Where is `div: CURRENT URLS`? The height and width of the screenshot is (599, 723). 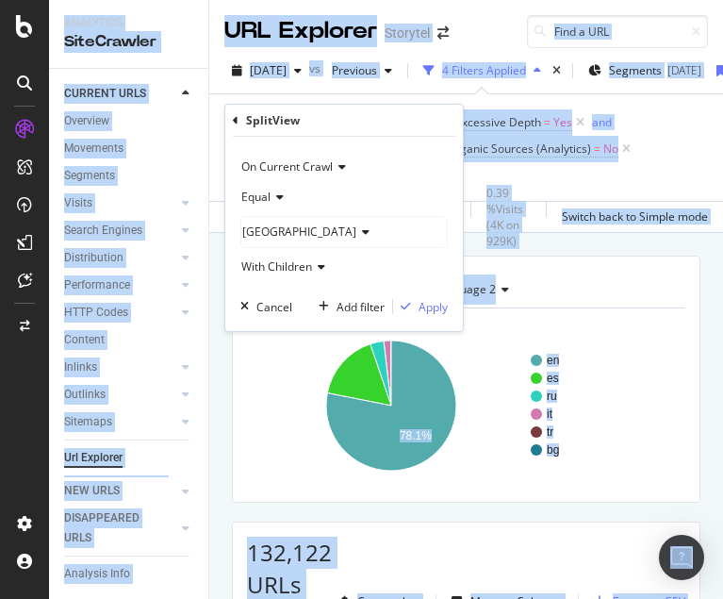 div: CURRENT URLS is located at coordinates (105, 93).